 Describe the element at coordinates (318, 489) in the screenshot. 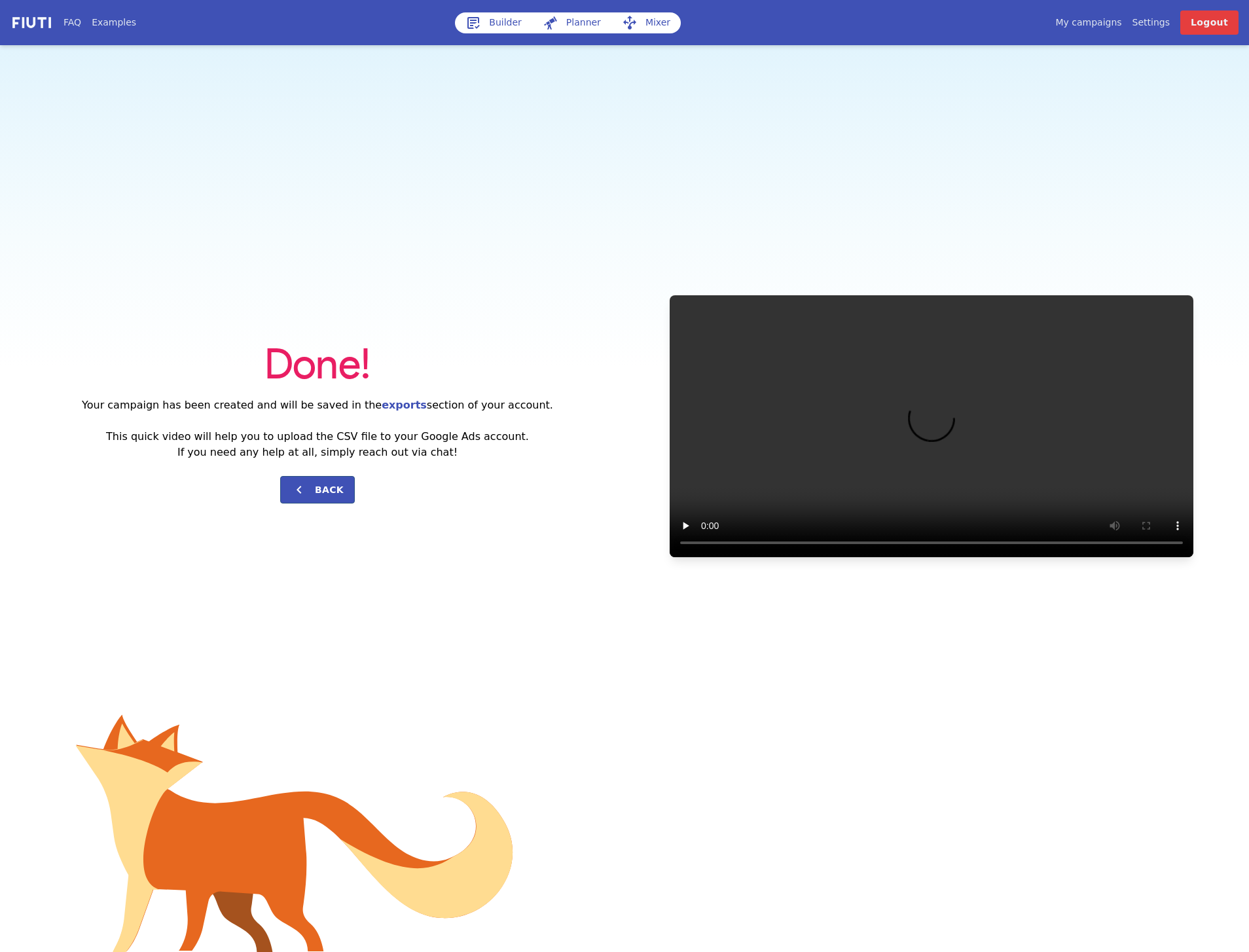

I see `button: Back` at that location.